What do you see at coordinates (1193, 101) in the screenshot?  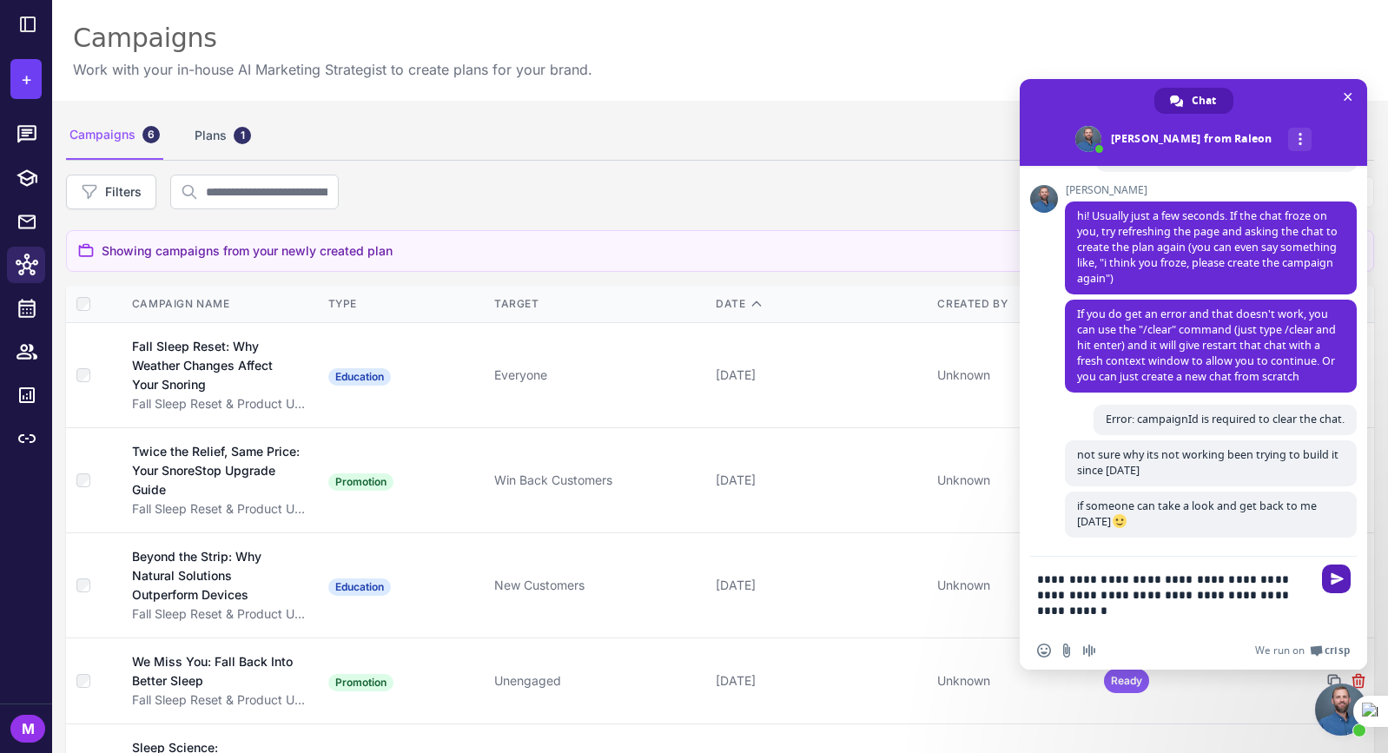 I see `a: Chat` at bounding box center [1193, 101].